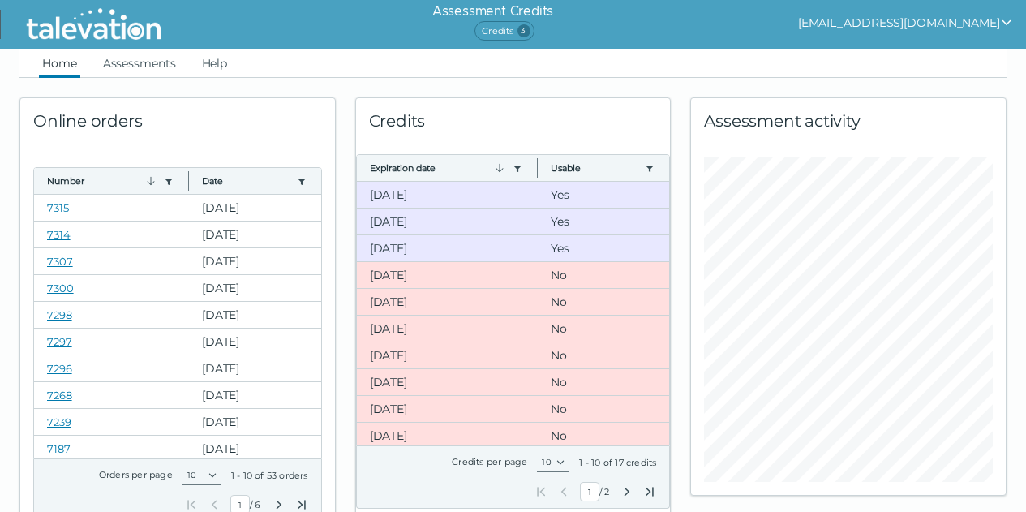  I want to click on a: 7239, so click(59, 422).